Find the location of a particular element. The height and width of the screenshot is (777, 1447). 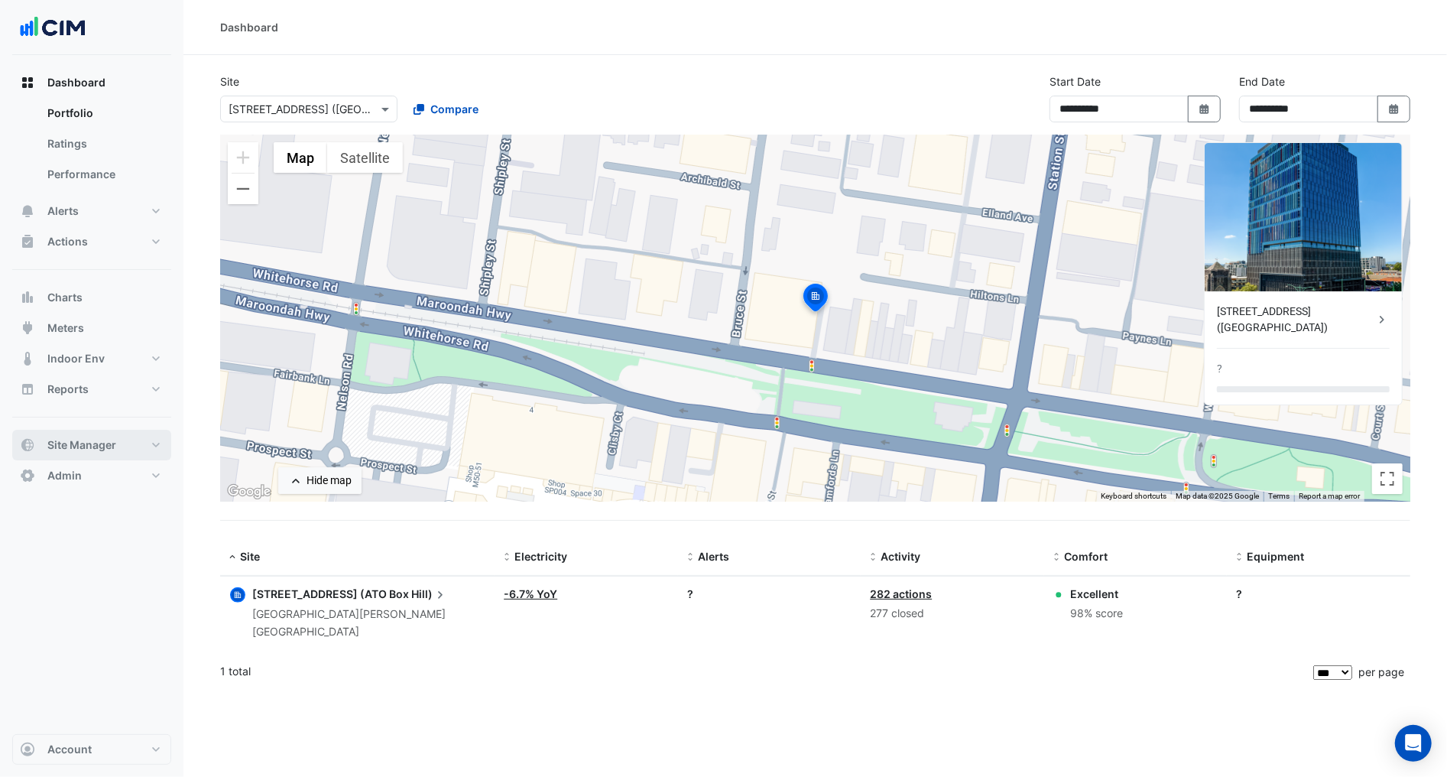

app-icon: Alerts is located at coordinates (28, 211).